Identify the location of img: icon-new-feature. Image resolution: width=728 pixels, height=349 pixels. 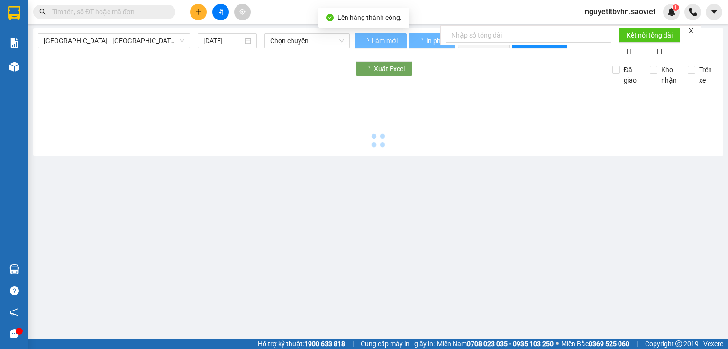
(672, 12).